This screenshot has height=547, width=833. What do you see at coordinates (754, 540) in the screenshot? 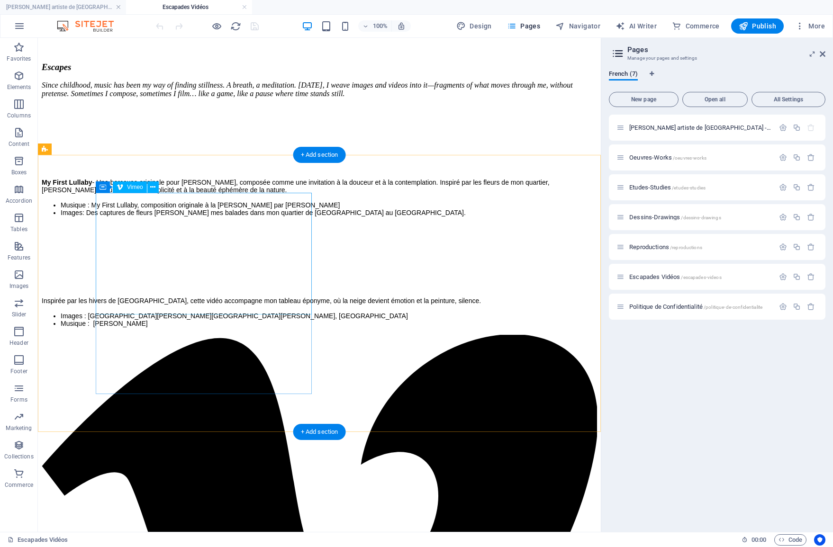
I see `h6: Session time` at bounding box center [754, 540].